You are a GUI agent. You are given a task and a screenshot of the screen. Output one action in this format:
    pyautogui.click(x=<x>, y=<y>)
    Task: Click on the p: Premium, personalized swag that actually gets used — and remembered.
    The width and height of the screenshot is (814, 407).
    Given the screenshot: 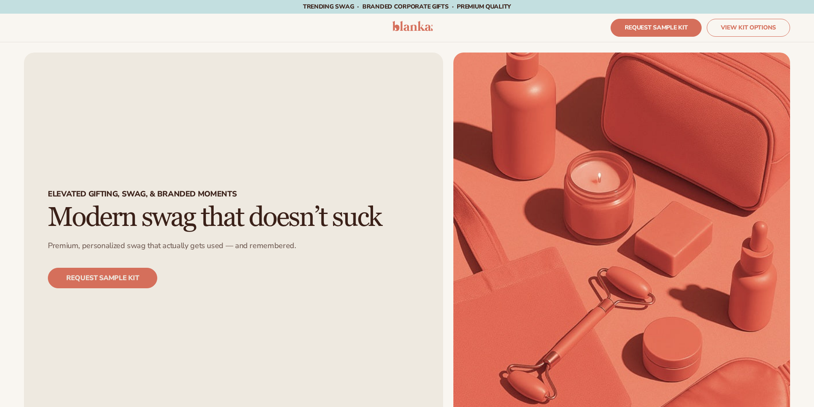 What is the action you would take?
    pyautogui.click(x=172, y=246)
    